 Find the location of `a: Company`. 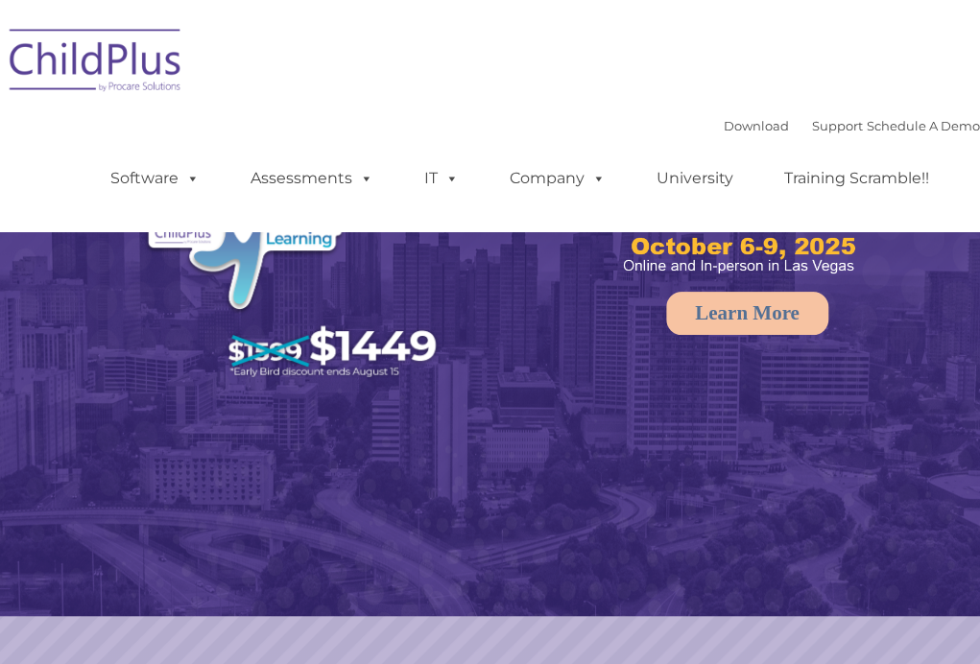

a: Company is located at coordinates (558, 179).